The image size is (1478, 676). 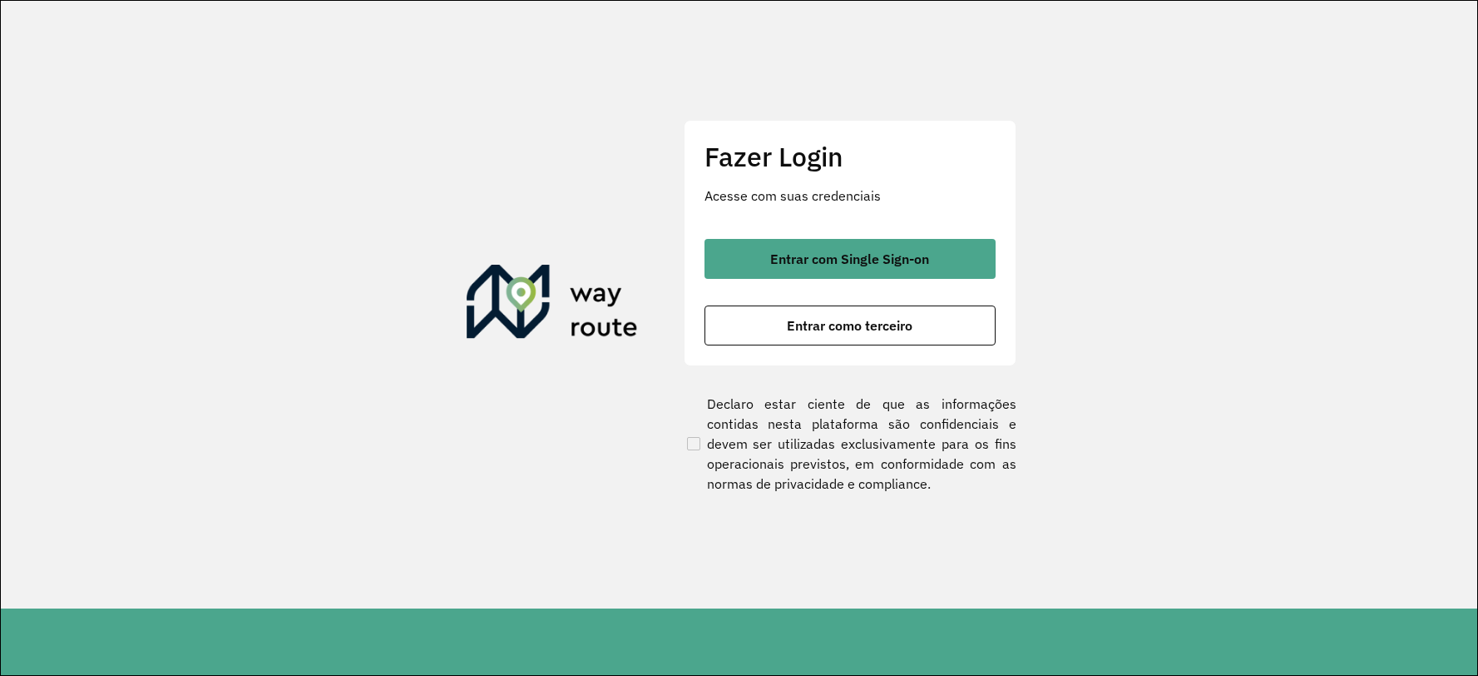 What do you see at coordinates (849, 259) in the screenshot?
I see `span: Entrar com Single Sign-on` at bounding box center [849, 259].